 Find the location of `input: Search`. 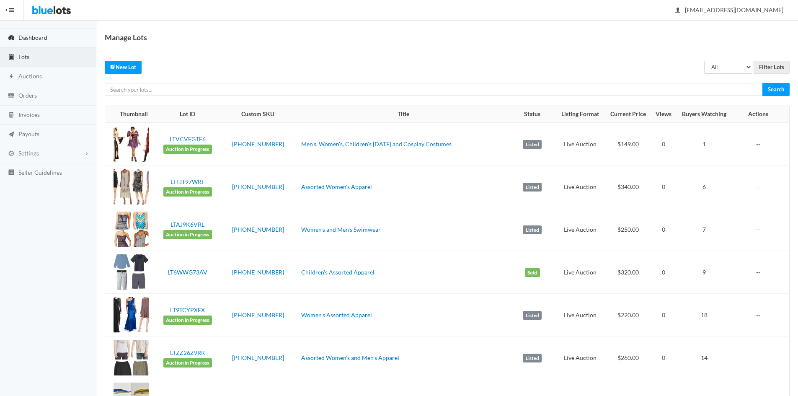

input: Search is located at coordinates (776, 89).